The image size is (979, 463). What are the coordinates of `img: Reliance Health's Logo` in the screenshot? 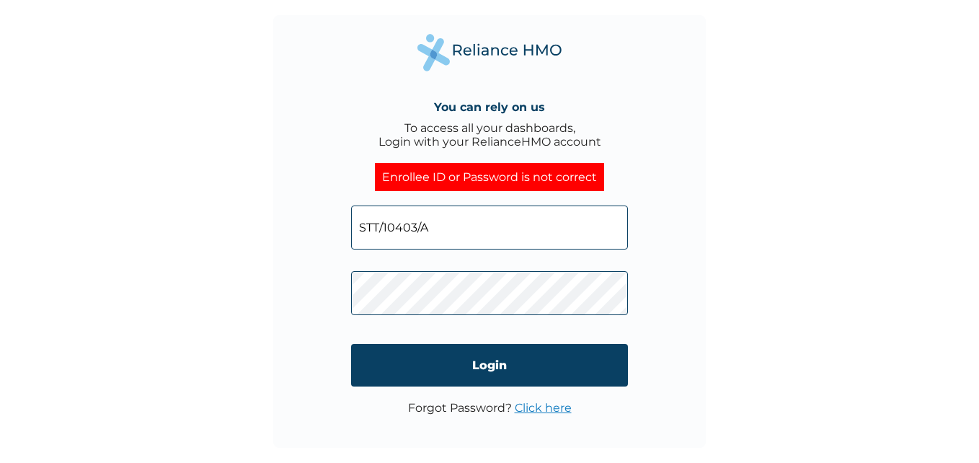 It's located at (489, 52).